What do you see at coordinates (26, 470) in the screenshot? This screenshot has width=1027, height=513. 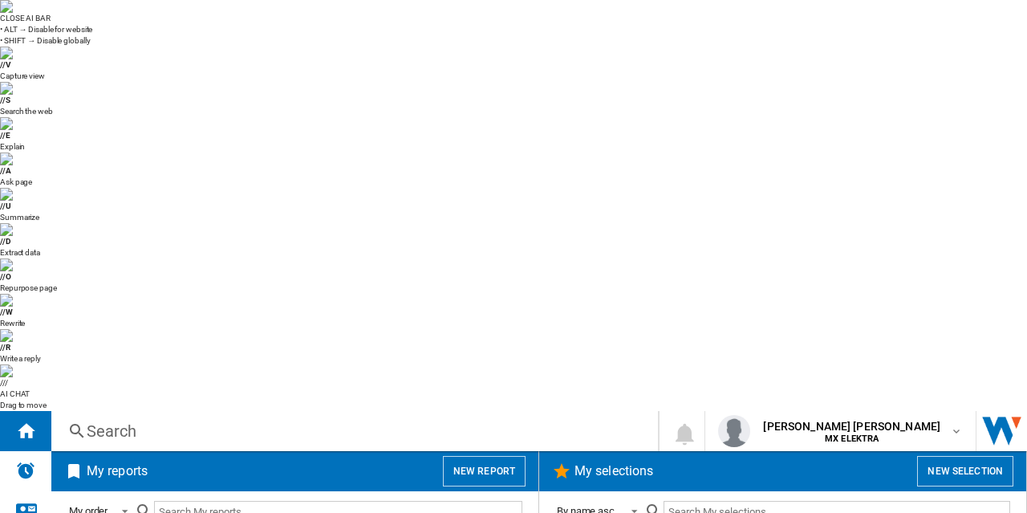 I see `img: alerts-logo.svg` at bounding box center [26, 470].